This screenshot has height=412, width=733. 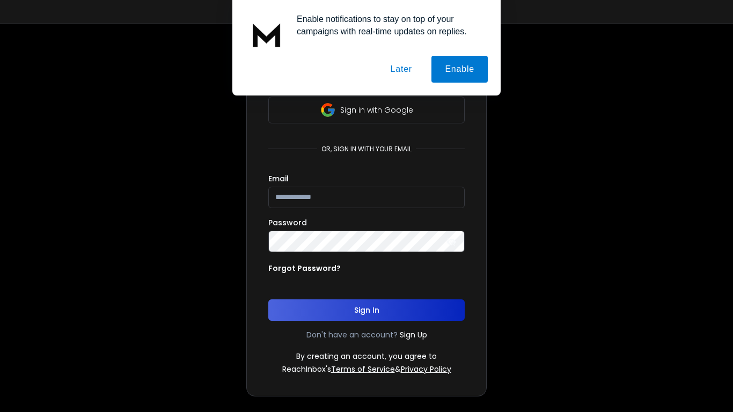 What do you see at coordinates (388, 25) in the screenshot?
I see `div: Enable notifications to stay on top of your campaigns with real-time updates on replies.` at bounding box center [388, 25].